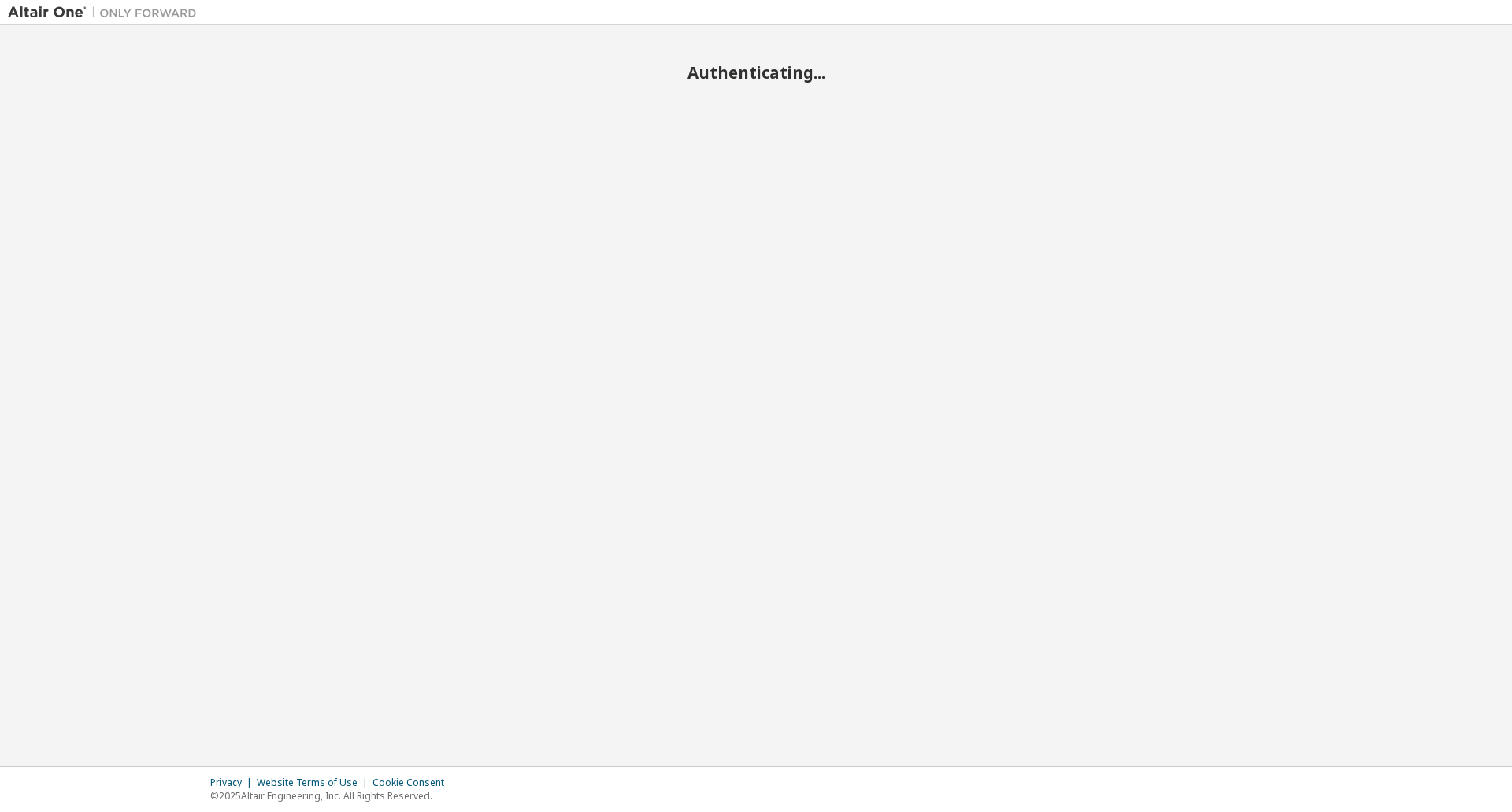 The image size is (1512, 812). I want to click on div: Cookie Consent, so click(413, 783).